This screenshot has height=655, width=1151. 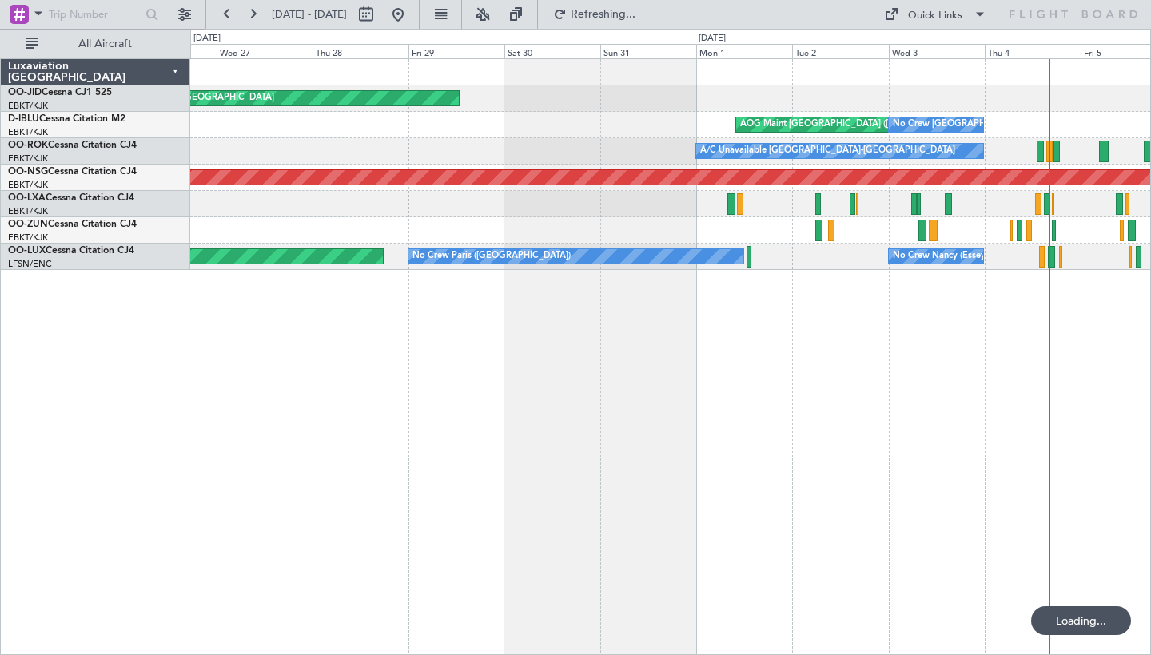 I want to click on span: OO-LUX, so click(x=26, y=251).